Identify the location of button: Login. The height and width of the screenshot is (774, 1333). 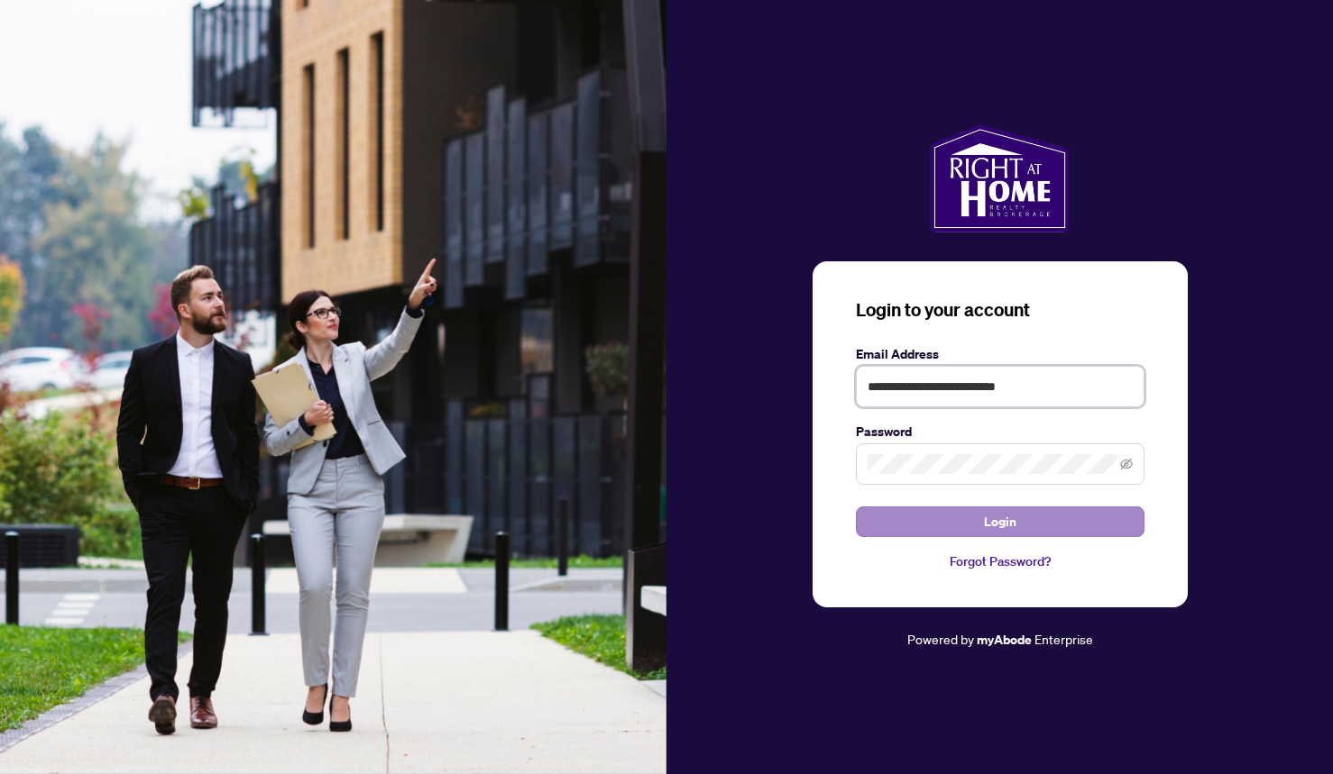
(1000, 522).